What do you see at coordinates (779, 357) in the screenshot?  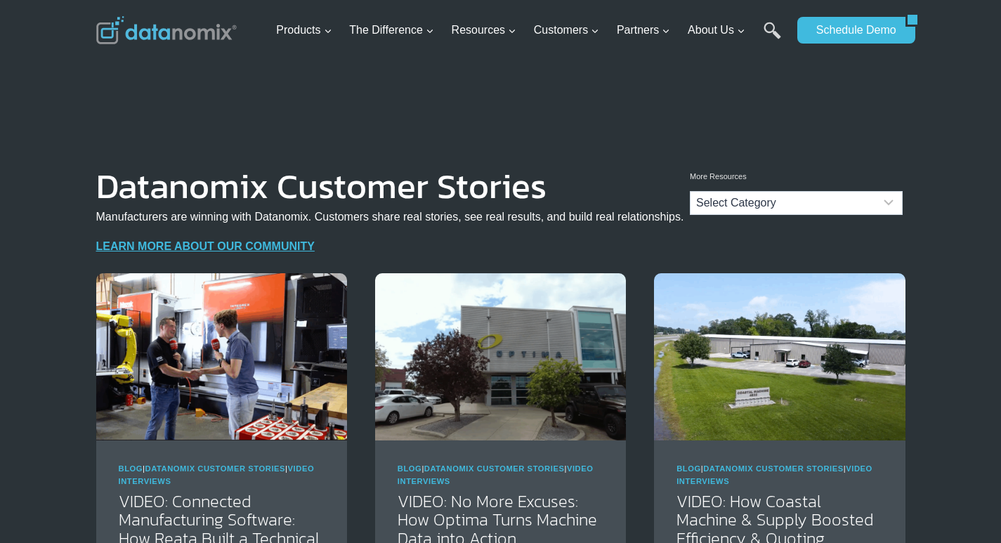 I see `img: Coastal Machine Improves Efficiency & Quotes with Datanomix` at bounding box center [779, 357].